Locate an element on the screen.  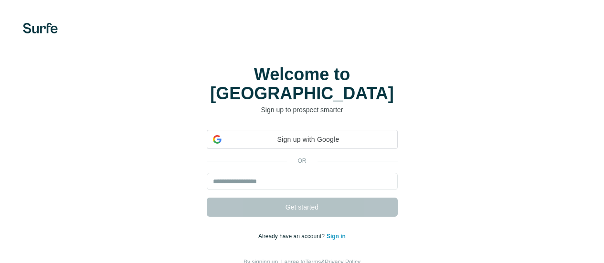
p: Sign up to prospect smarter is located at coordinates (302, 110).